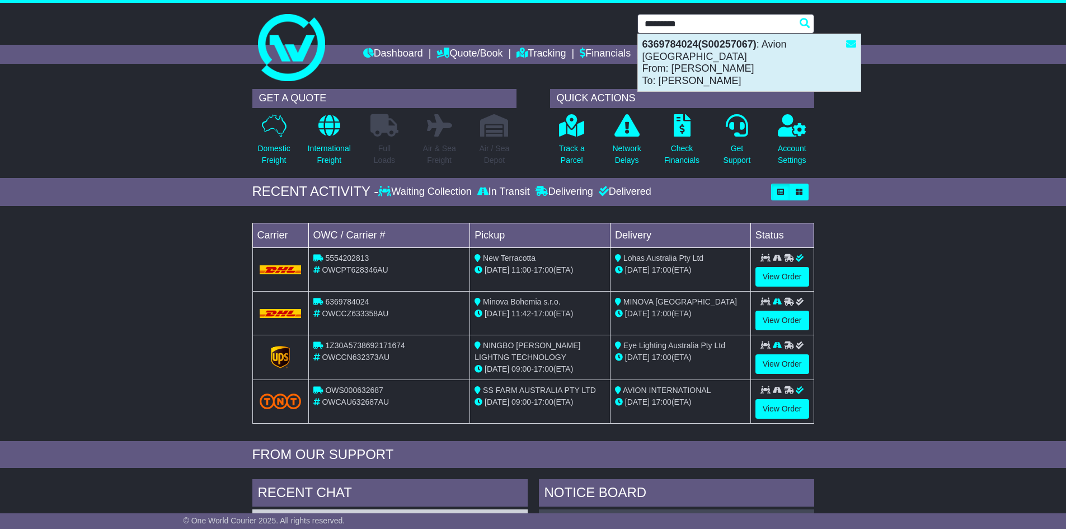 The width and height of the screenshot is (1066, 529). What do you see at coordinates (509, 258) in the screenshot?
I see `span: New Terracotta` at bounding box center [509, 258].